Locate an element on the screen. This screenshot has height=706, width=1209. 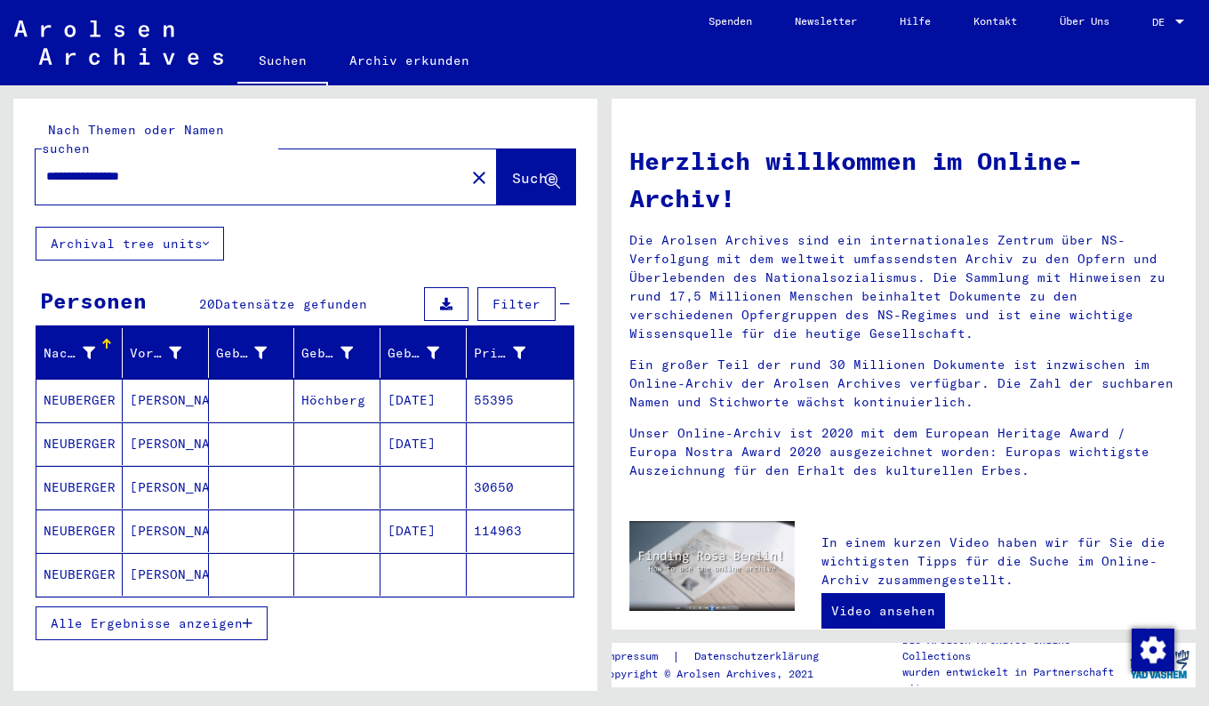
p: Ein großer Teil der rund 30 Millionen Dokumente ist inzwischen im Online-Archiv der Arolsen Archi... is located at coordinates (903, 383).